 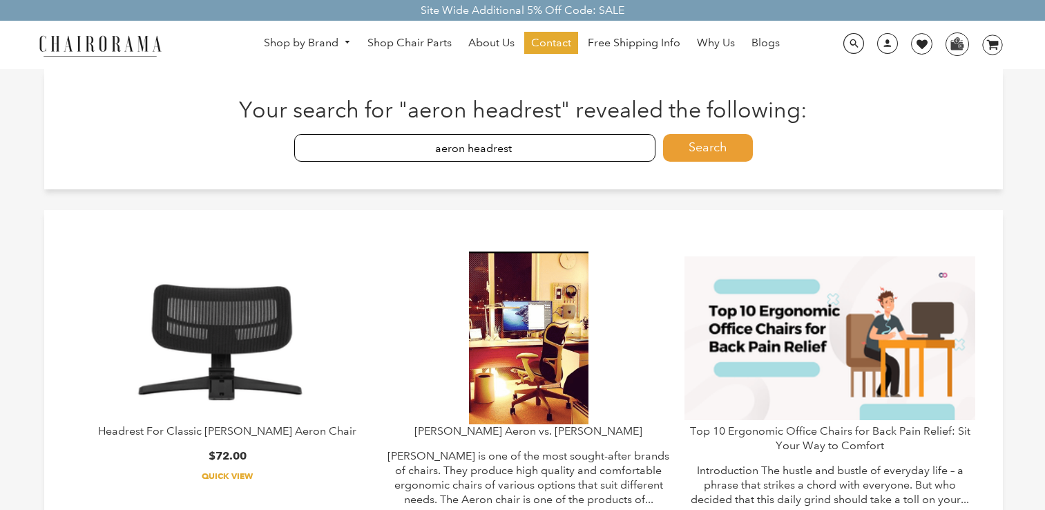 What do you see at coordinates (830, 338) in the screenshot?
I see `img: Top 10 Ergonomic Office Chairs for Back Pain Relief: Sit Your Way to Comfort` at bounding box center [830, 338].